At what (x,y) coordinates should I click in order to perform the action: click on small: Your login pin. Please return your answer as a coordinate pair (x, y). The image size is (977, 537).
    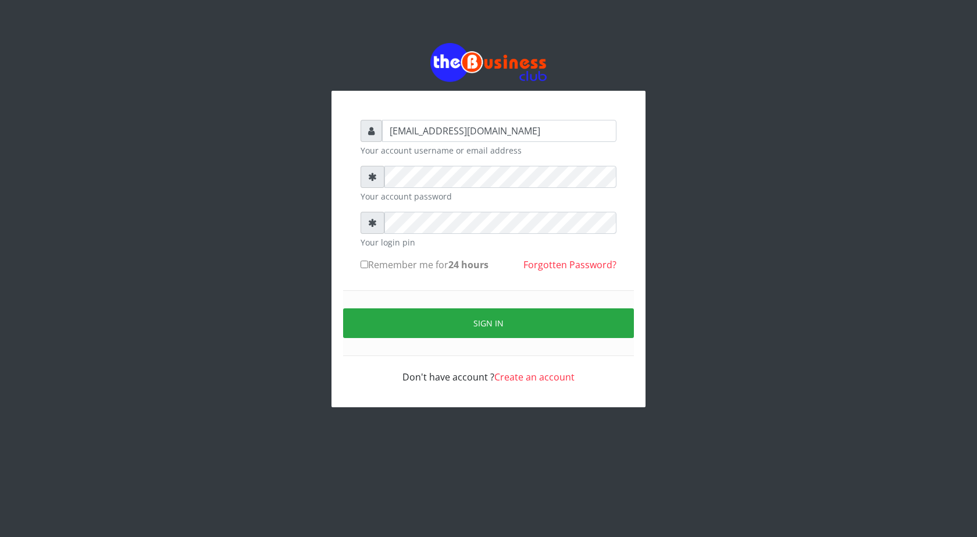
    Looking at the image, I should click on (488, 242).